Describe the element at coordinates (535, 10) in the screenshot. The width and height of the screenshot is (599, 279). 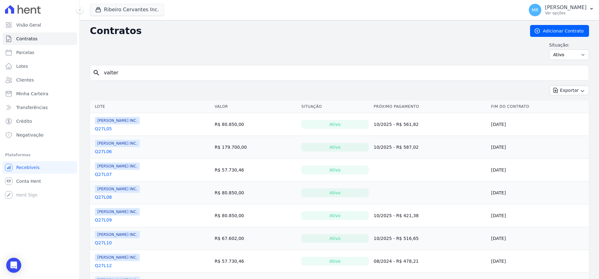
I see `span: MR` at that location.